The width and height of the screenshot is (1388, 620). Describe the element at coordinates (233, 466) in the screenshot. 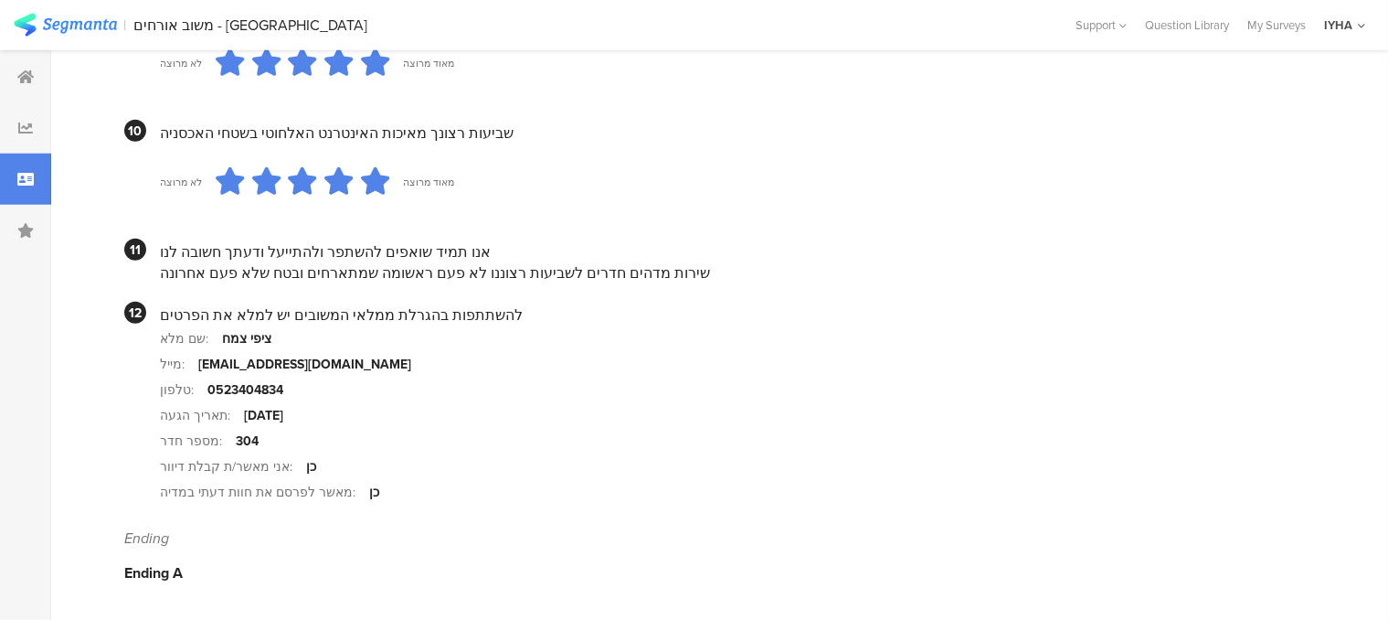

I see `div: אני מאשר/ת קבלת דיוור:` at that location.